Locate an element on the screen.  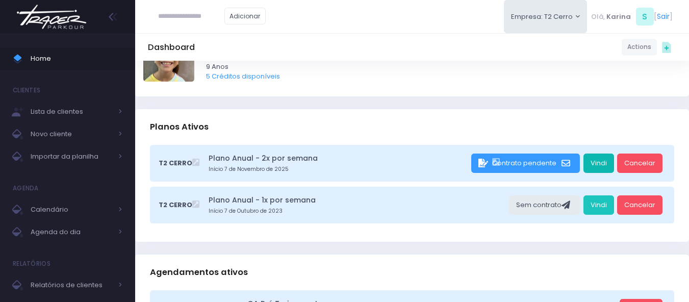
span: Relatórios de clientes is located at coordinates (71, 285).